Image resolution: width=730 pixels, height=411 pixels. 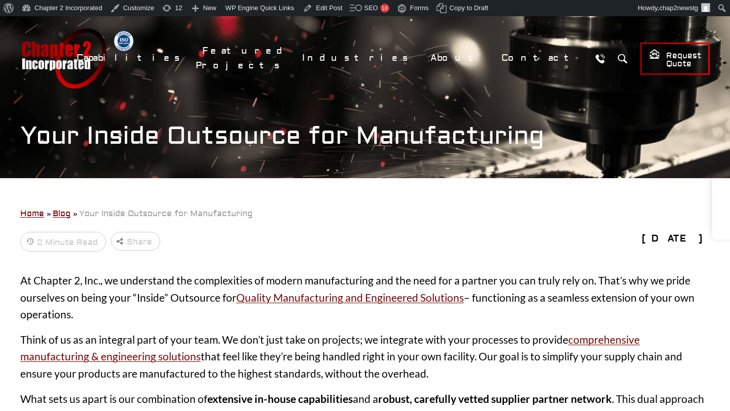 I want to click on a: Industries, so click(x=357, y=58).